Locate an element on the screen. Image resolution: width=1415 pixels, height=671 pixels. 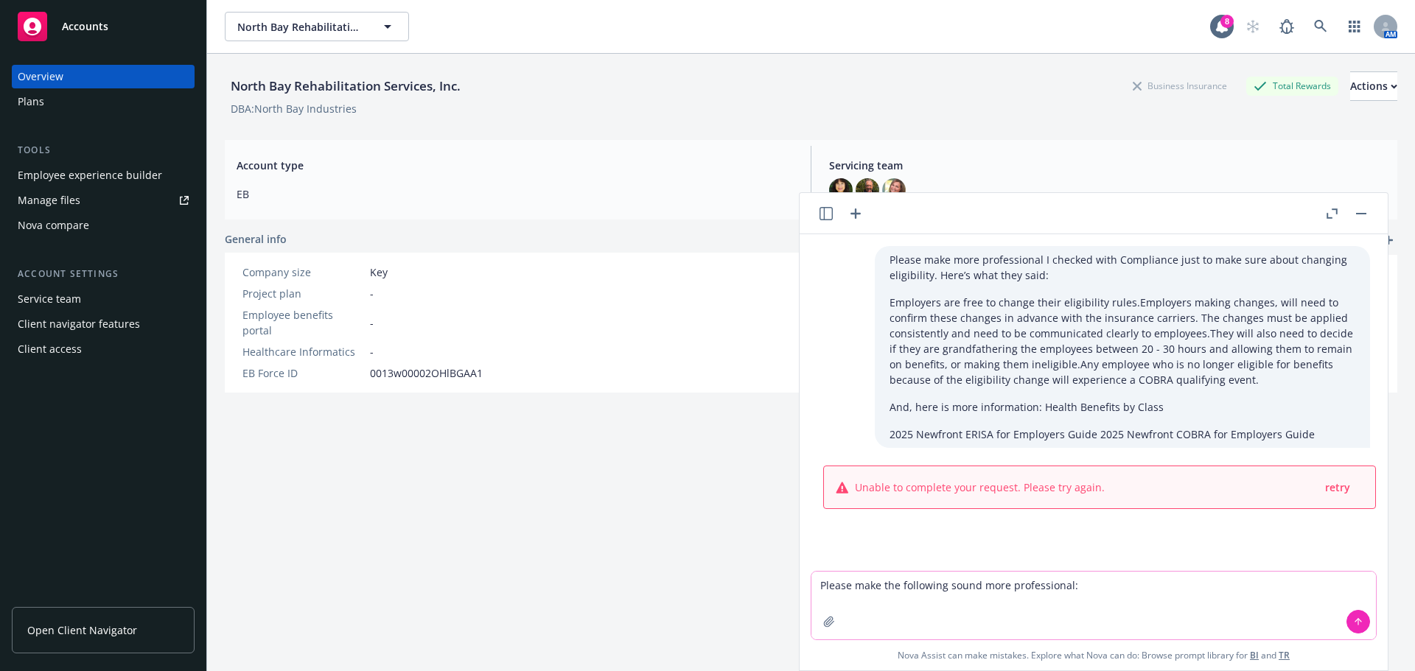
span: Unable to complete your request. Please try again. is located at coordinates (979, 487).